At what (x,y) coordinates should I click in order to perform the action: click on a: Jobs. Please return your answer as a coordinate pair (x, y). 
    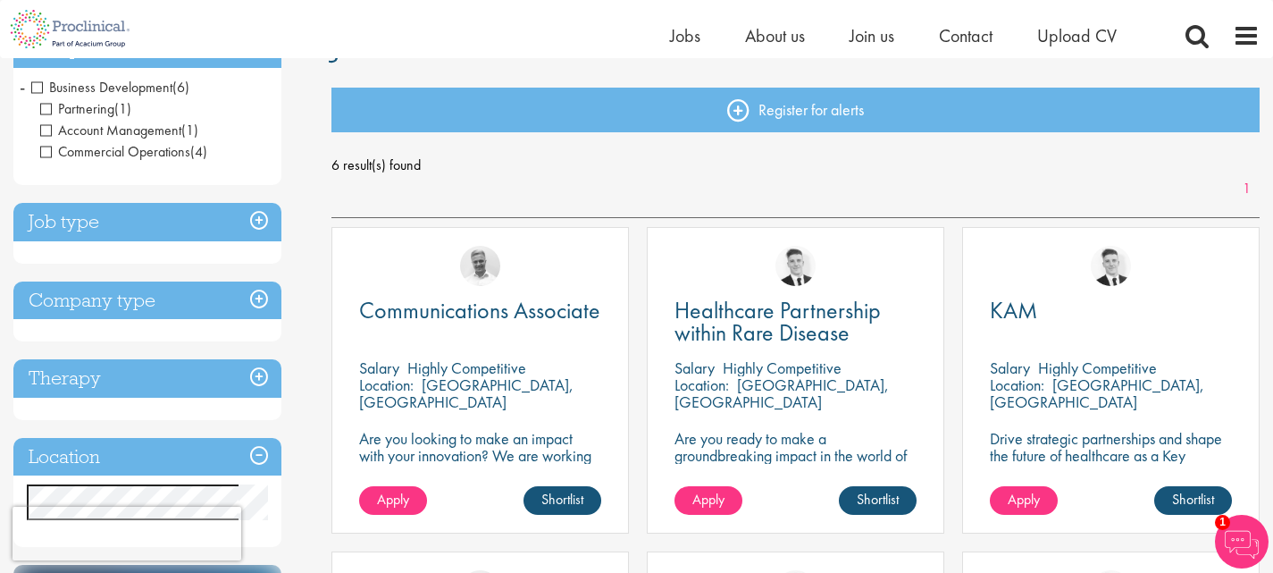
    Looking at the image, I should click on (685, 36).